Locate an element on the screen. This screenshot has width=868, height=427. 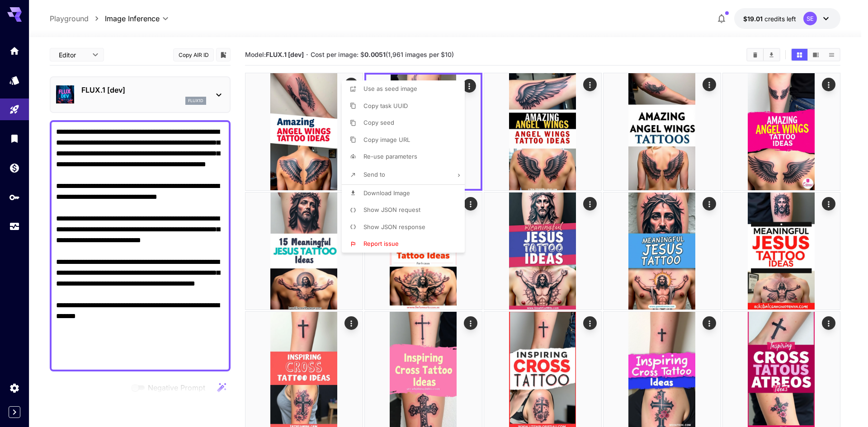
span: Send to is located at coordinates (374, 174).